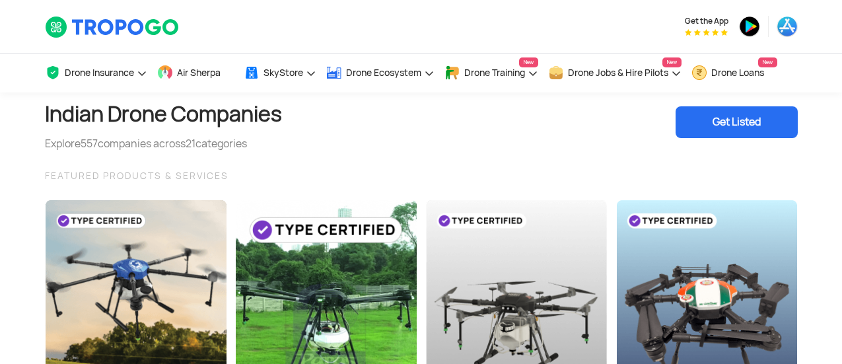 Image resolution: width=842 pixels, height=364 pixels. Describe the element at coordinates (734, 73) in the screenshot. I see `a: Drone LoansNew` at that location.